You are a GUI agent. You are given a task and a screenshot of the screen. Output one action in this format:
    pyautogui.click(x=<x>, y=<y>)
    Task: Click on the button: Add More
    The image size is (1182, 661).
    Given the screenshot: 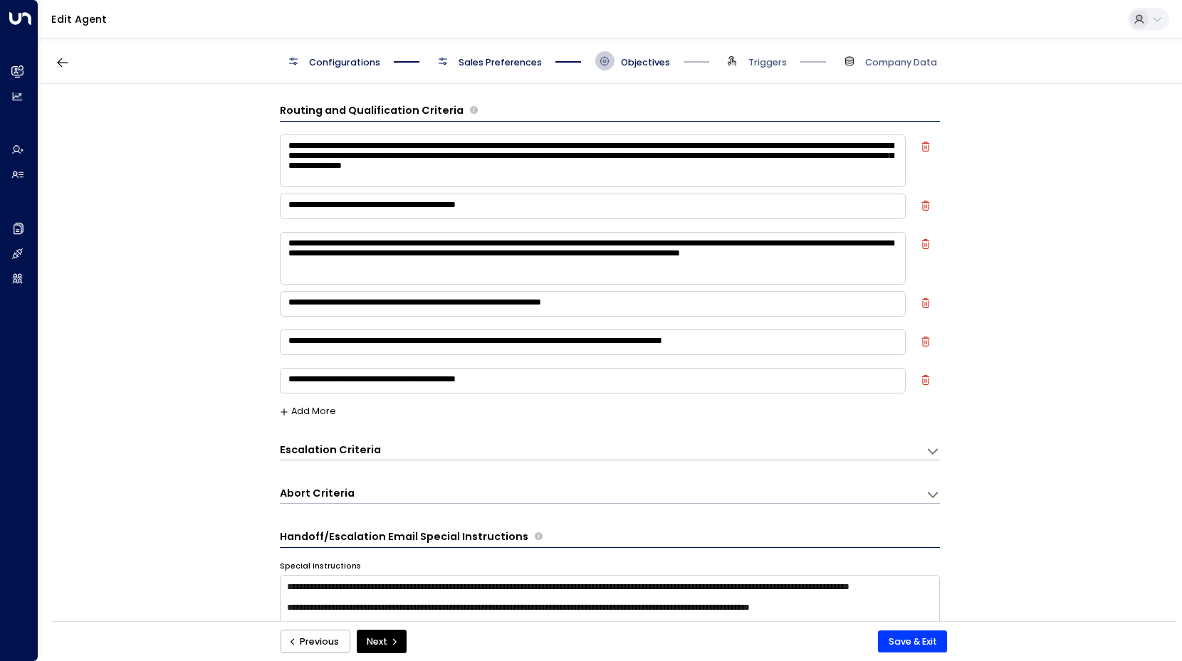 What is the action you would take?
    pyautogui.click(x=308, y=411)
    